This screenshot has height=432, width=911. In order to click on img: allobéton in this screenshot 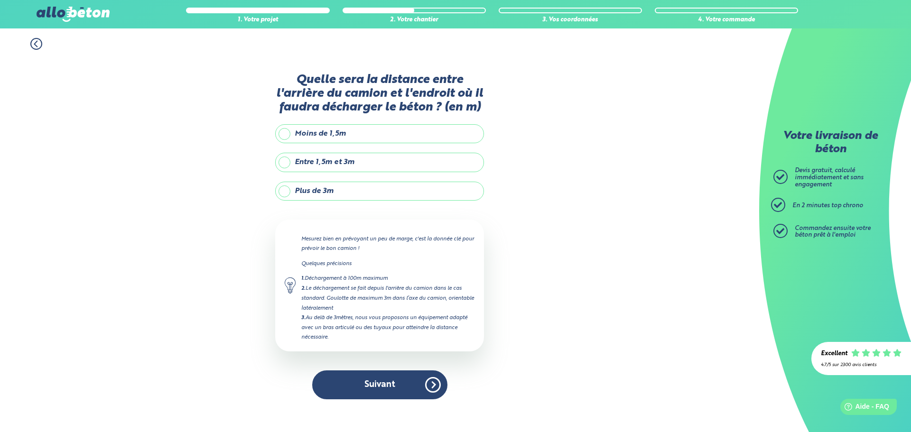, I will do `click(73, 14)`.